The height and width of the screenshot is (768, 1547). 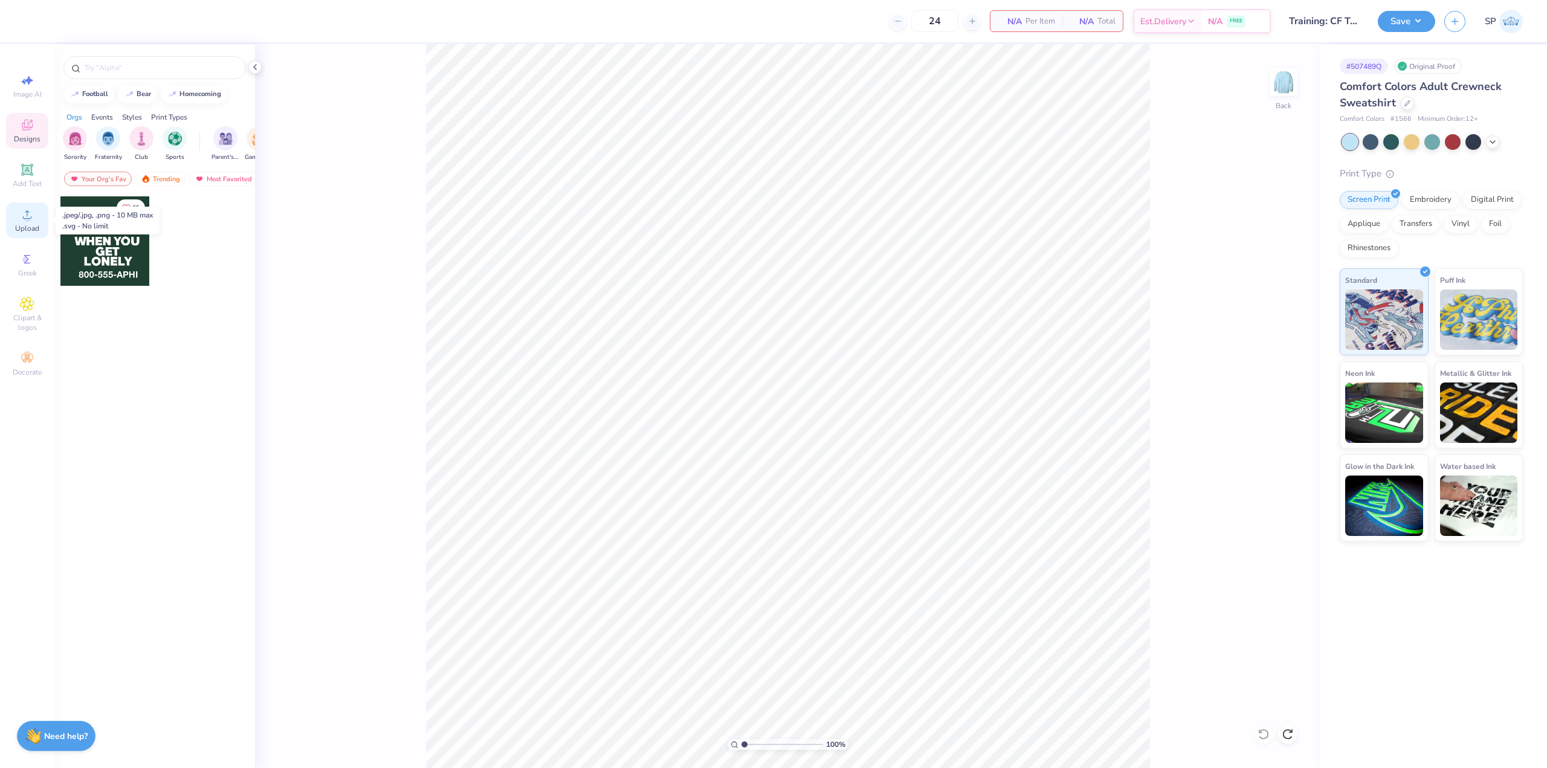 I want to click on span: 100 %, so click(x=836, y=745).